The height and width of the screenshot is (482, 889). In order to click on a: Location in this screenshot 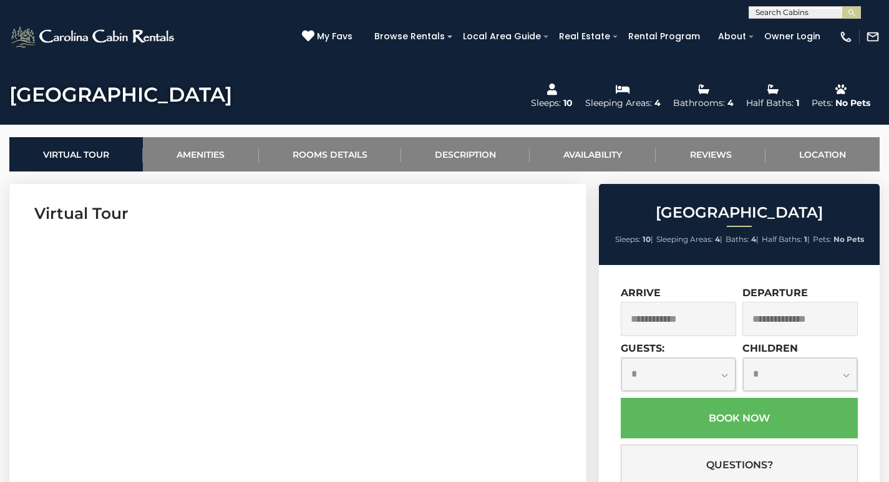, I will do `click(822, 154)`.